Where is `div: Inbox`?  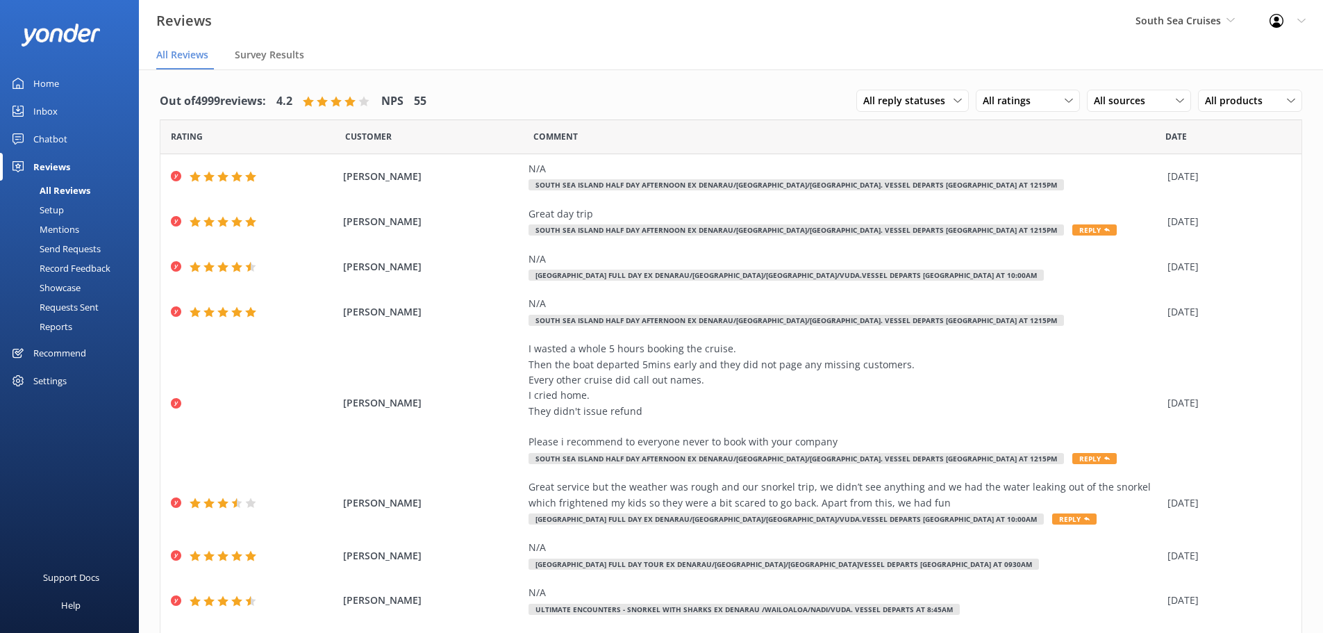 div: Inbox is located at coordinates (45, 111).